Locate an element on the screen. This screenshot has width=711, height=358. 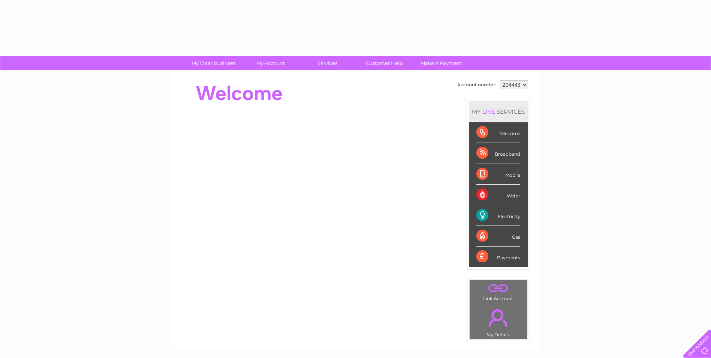
div: MY SERVICES is located at coordinates (498, 111).